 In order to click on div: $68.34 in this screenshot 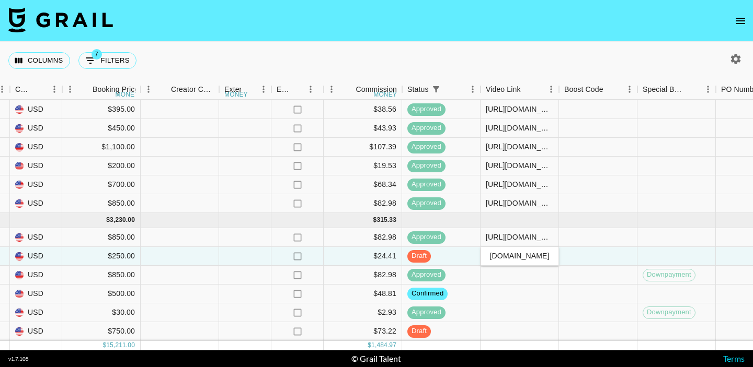, I will do `click(363, 185)`.